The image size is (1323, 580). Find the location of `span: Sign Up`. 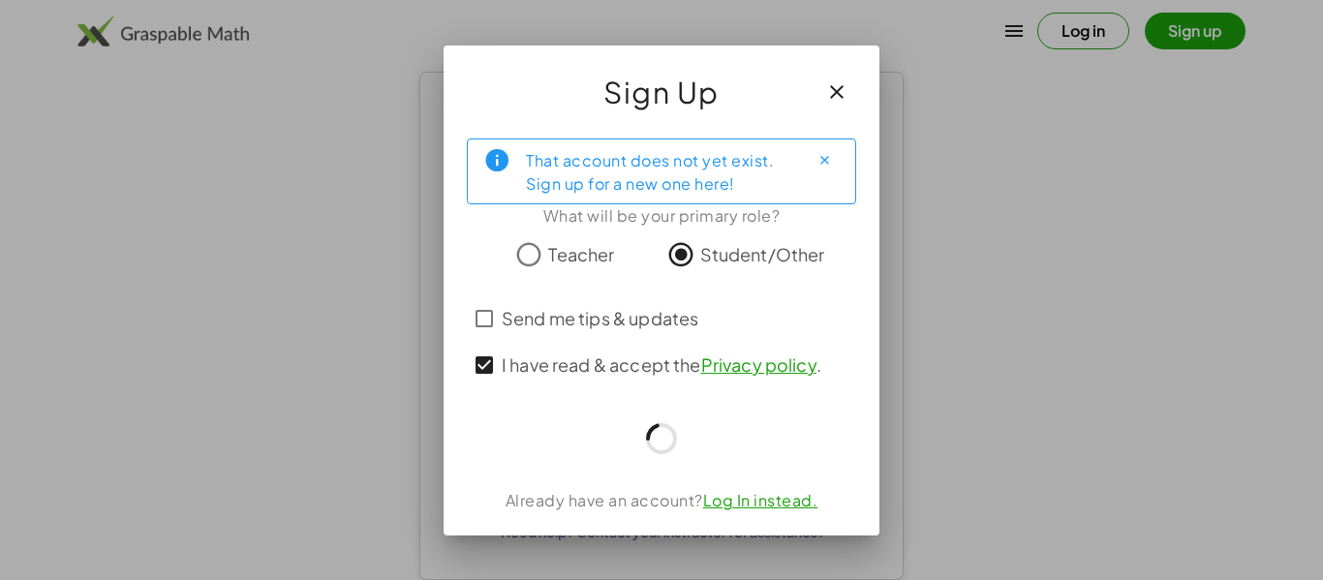

span: Sign Up is located at coordinates (661, 92).